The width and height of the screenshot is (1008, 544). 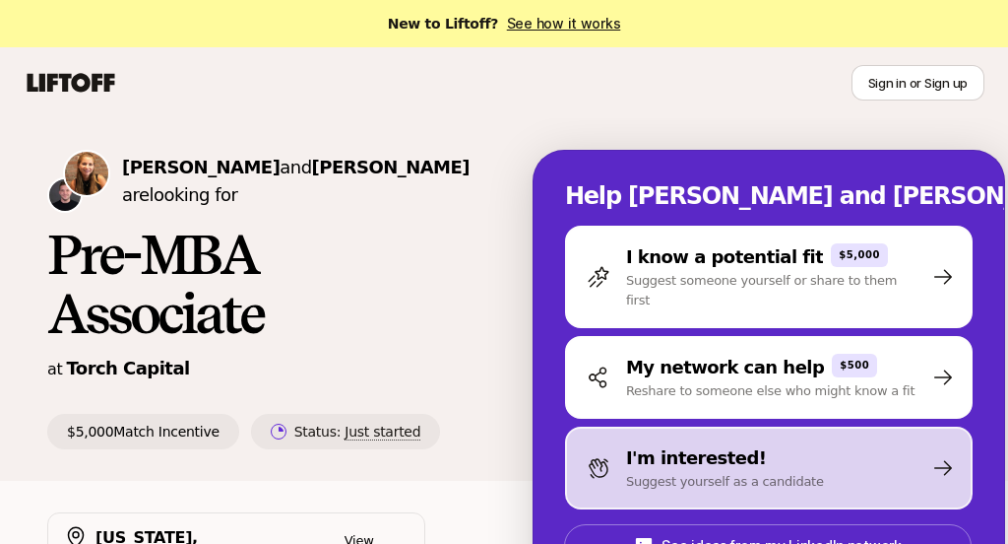 I want to click on p: $500, so click(x=855, y=365).